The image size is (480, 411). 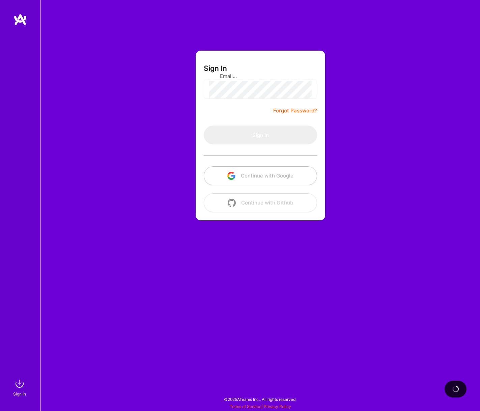 I want to click on a: Forgot Password?, so click(x=295, y=111).